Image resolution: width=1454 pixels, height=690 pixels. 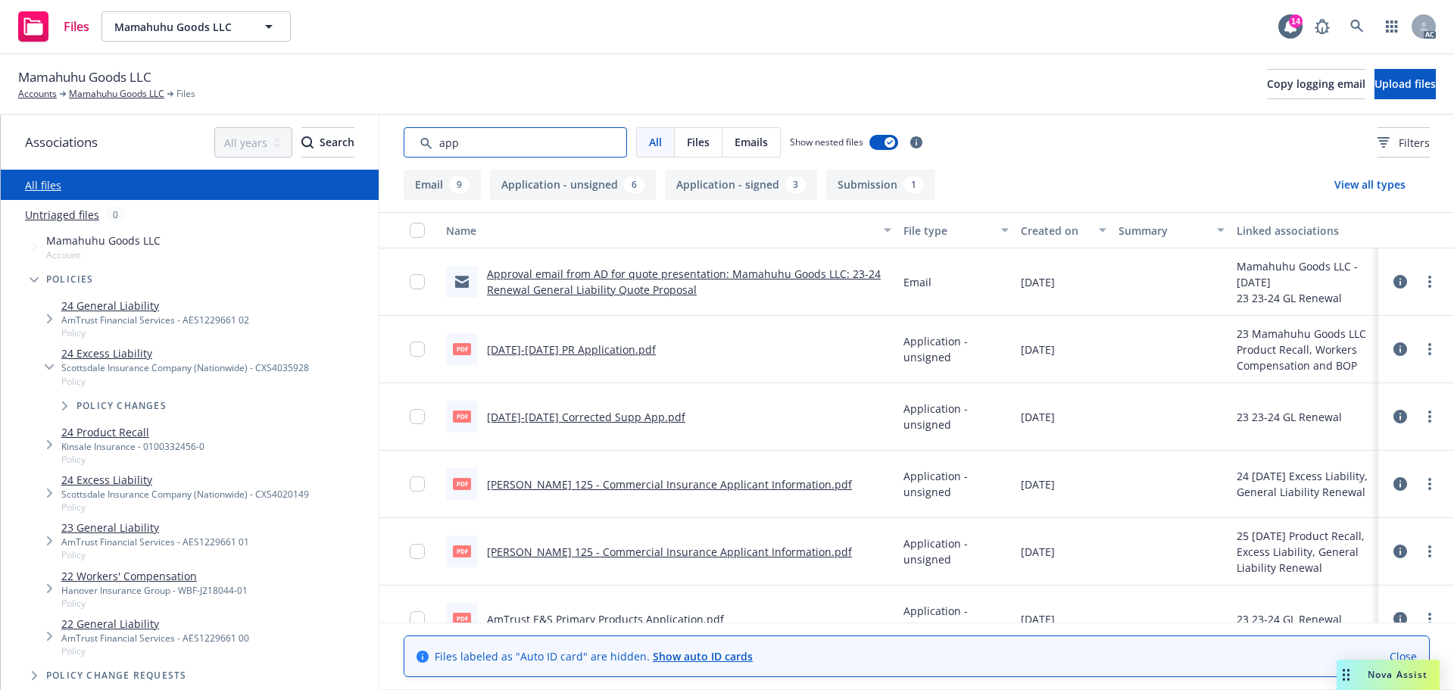 I want to click on a: 24 General Liability, so click(x=155, y=305).